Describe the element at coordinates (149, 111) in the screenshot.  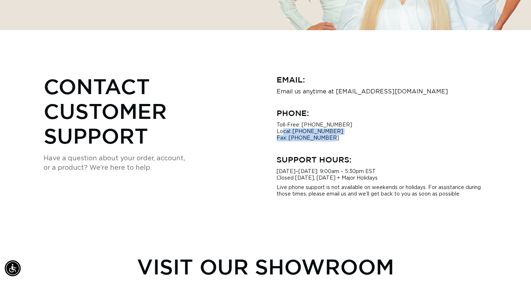
I see `h2: Contact Customer Support` at that location.